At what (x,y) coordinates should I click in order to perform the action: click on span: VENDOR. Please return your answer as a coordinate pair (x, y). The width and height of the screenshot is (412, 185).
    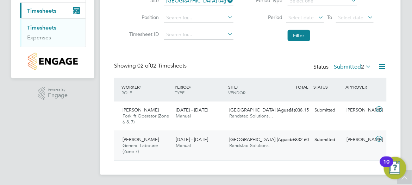
    Looking at the image, I should click on (237, 93).